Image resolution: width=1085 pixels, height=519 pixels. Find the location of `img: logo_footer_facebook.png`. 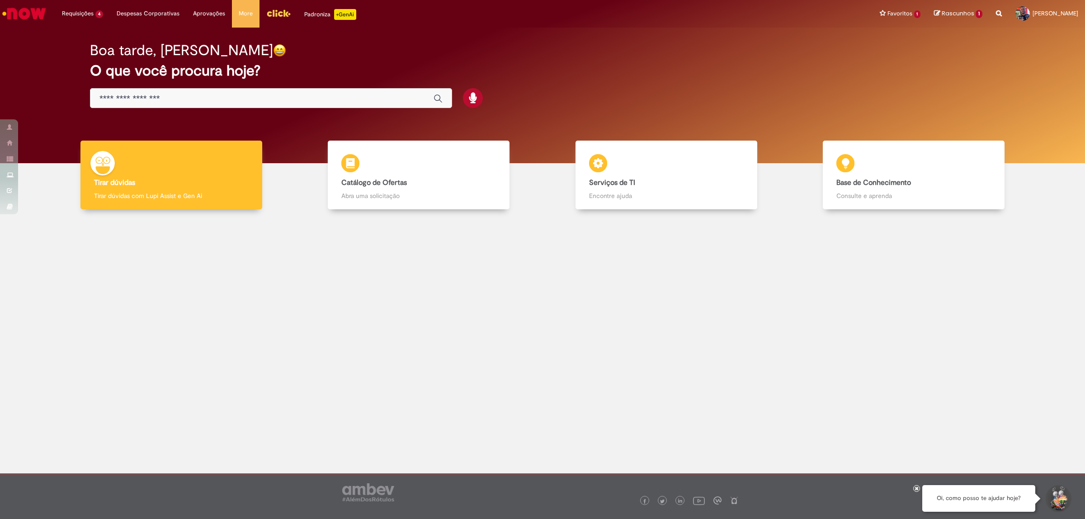

img: logo_footer_facebook.png is located at coordinates (645, 502).